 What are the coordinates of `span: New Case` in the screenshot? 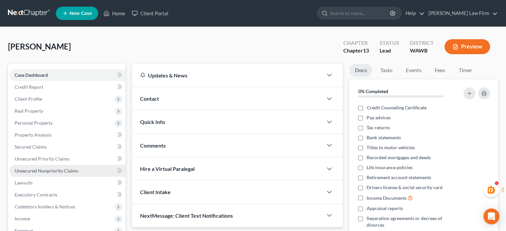 It's located at (80, 13).